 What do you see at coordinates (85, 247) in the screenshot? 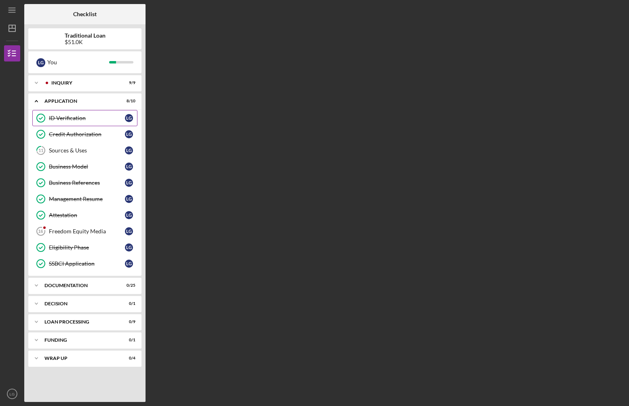
I see `a: Eligibility PhaseLG` at bounding box center [85, 247].